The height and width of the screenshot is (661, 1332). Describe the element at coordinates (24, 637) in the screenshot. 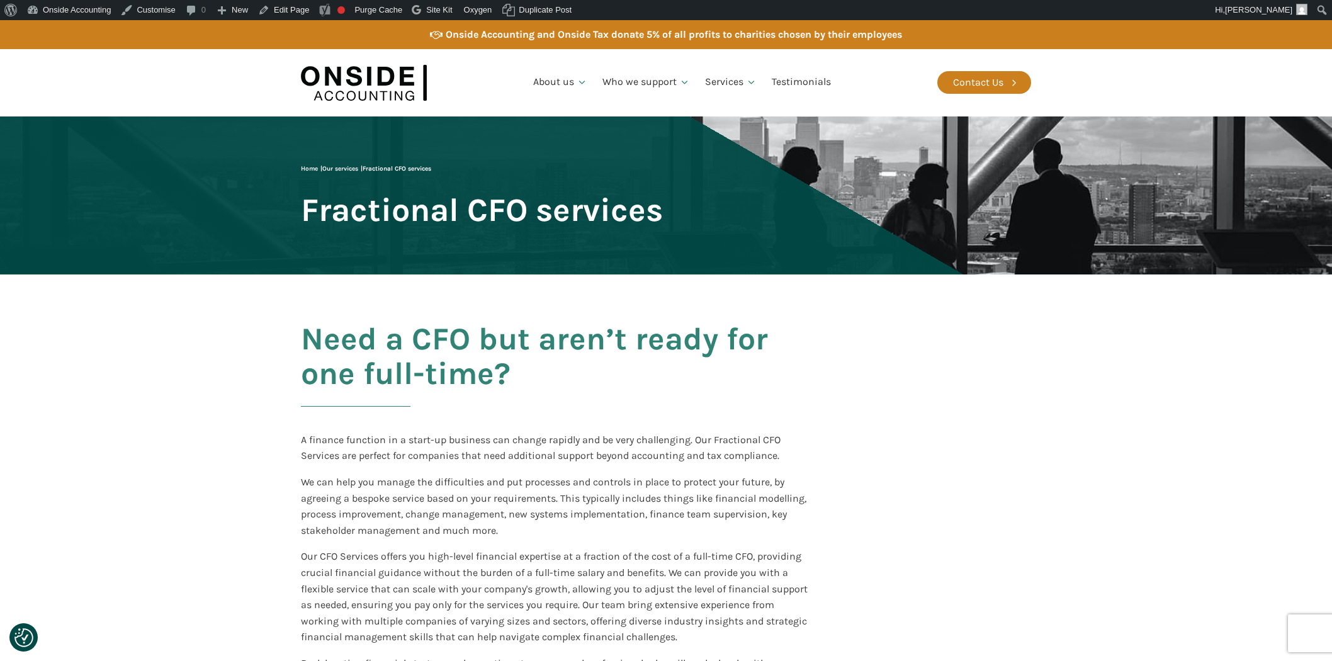

I see `button: Consent Preferences` at that location.